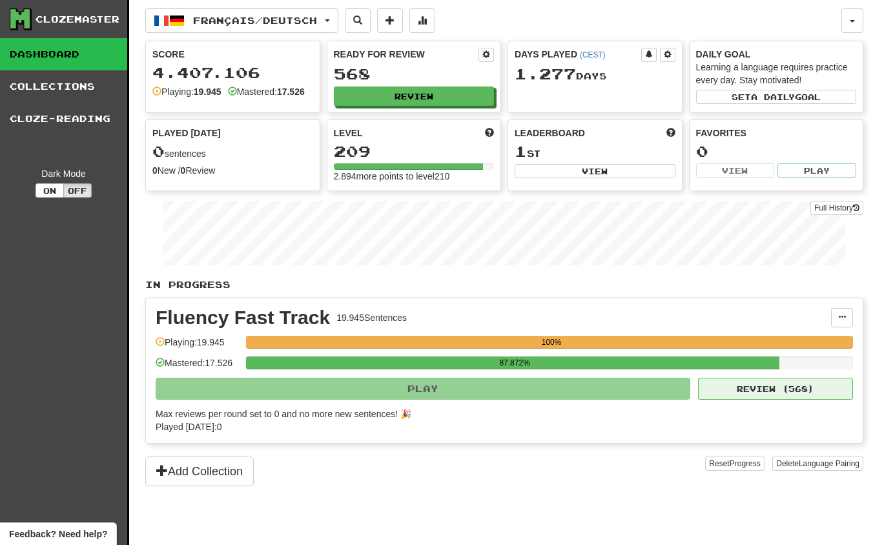 The image size is (873, 545). Describe the element at coordinates (207, 92) in the screenshot. I see `strong: 19.945` at that location.